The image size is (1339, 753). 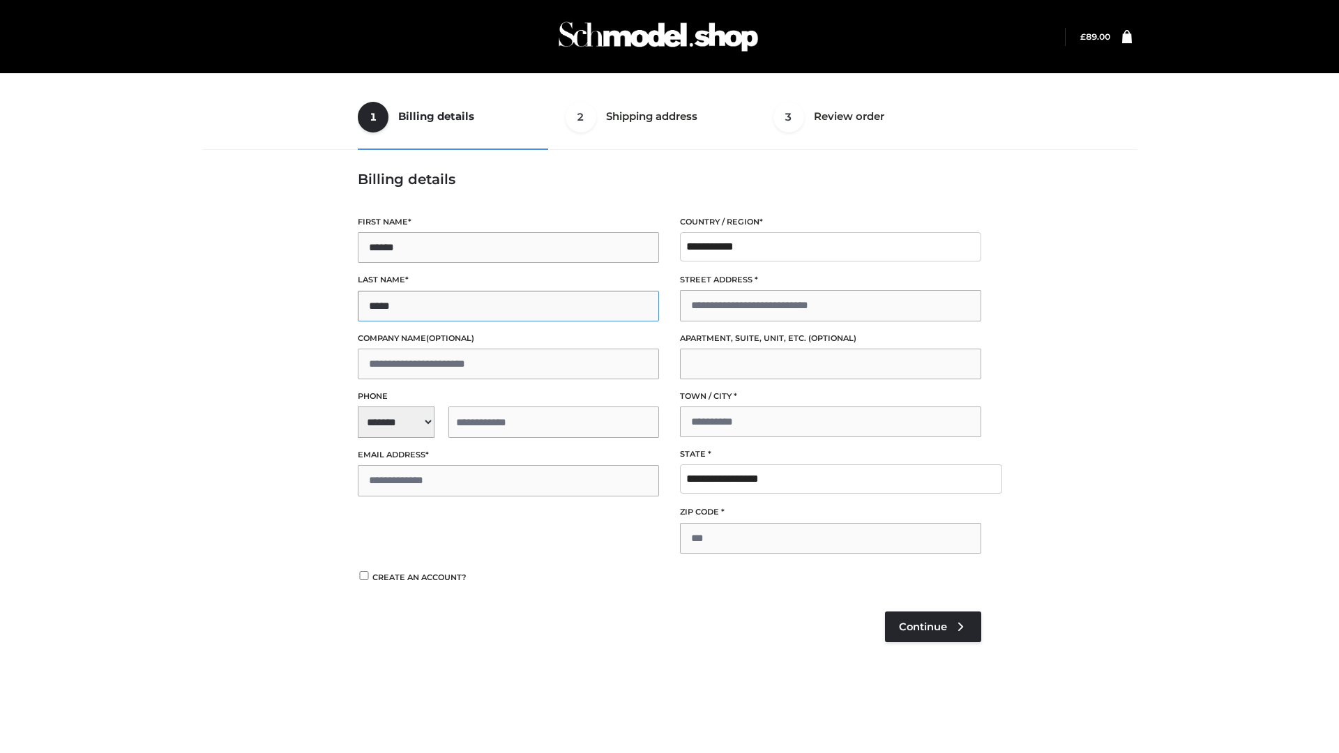 What do you see at coordinates (923, 627) in the screenshot?
I see `span: Continue` at bounding box center [923, 627].